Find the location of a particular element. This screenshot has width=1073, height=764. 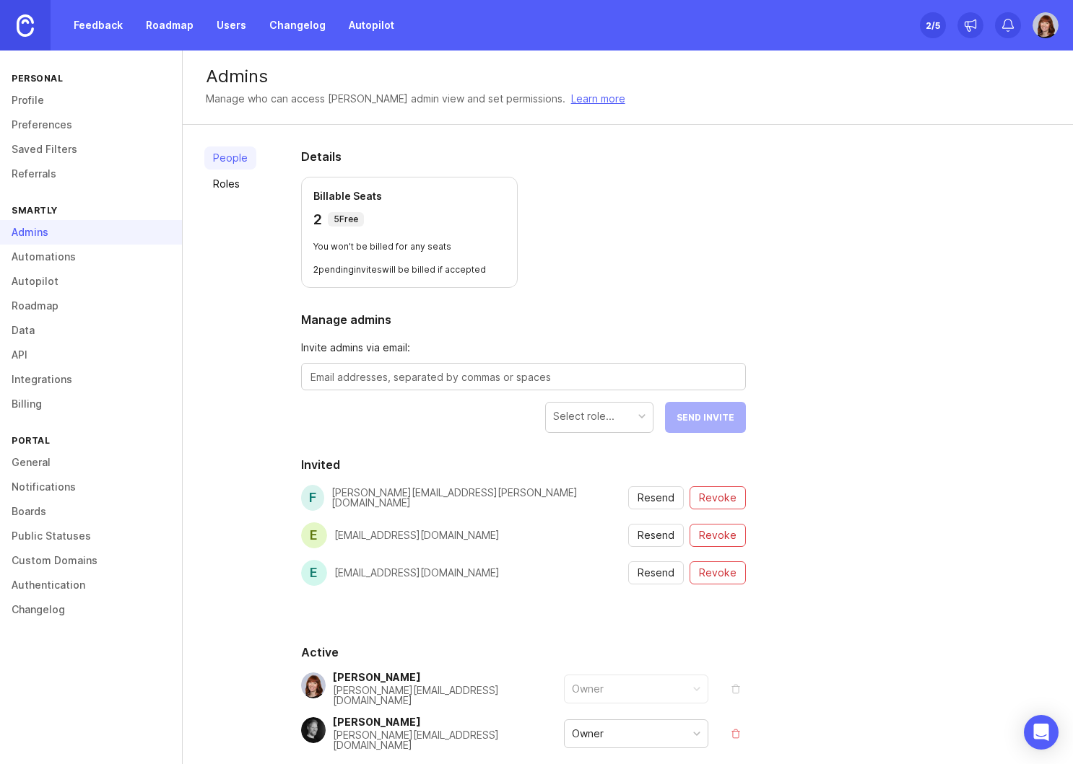

a: Roadmap is located at coordinates (170, 25).